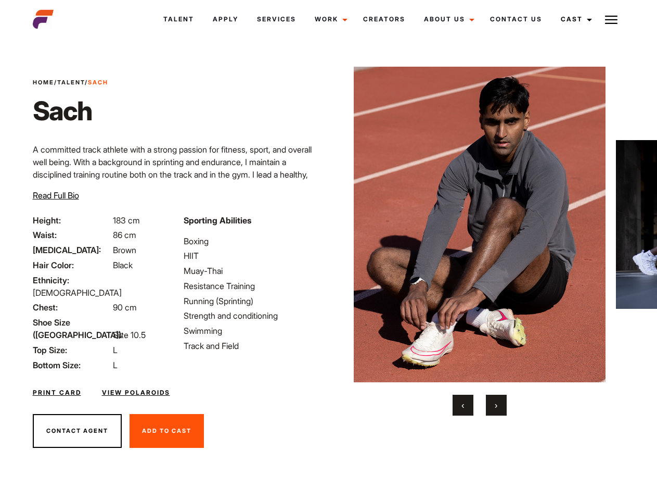  I want to click on a: Services, so click(276, 19).